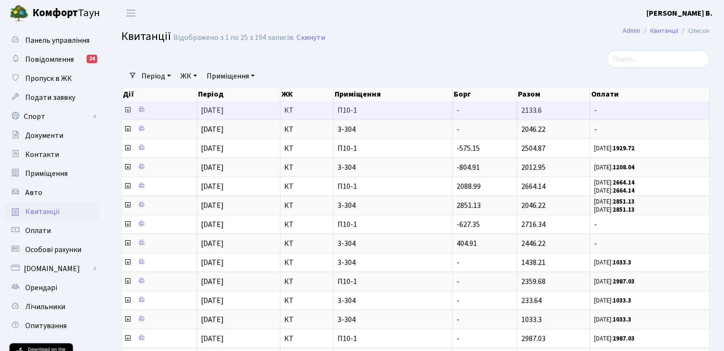 This screenshot has width=724, height=351. What do you see at coordinates (52, 136) in the screenshot?
I see `a: Документи` at bounding box center [52, 136].